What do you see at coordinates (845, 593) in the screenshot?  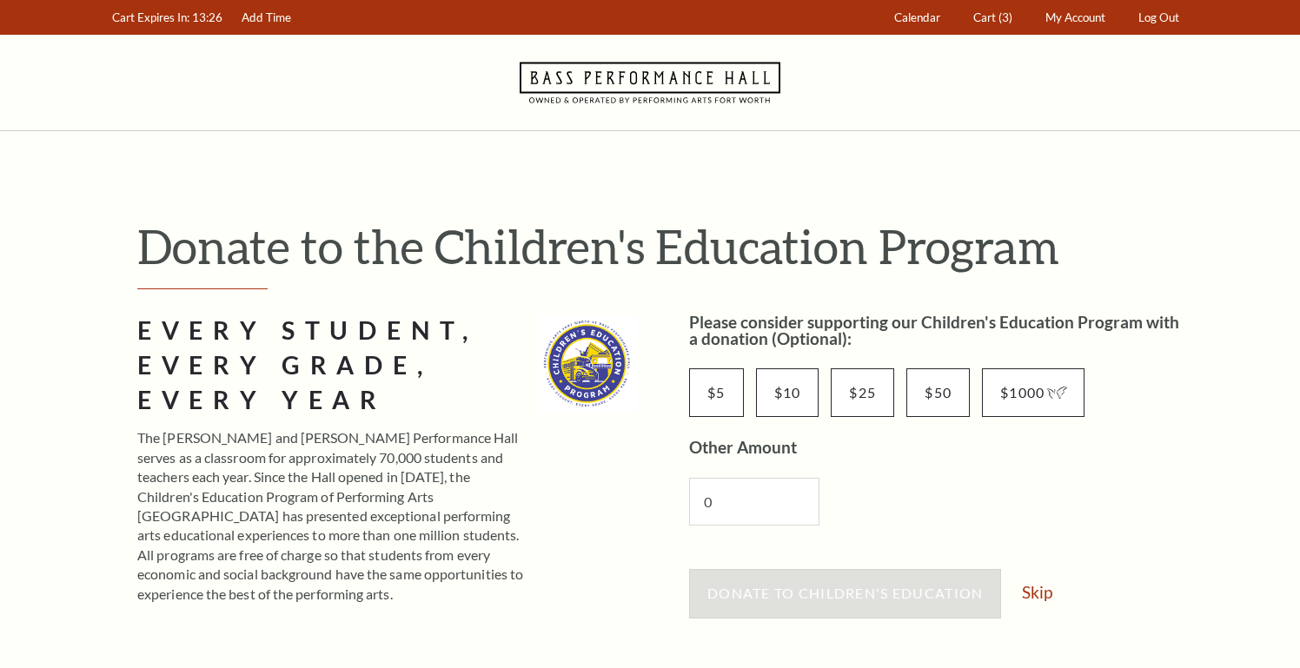 I see `span: Donate to Children's Education` at bounding box center [845, 593].